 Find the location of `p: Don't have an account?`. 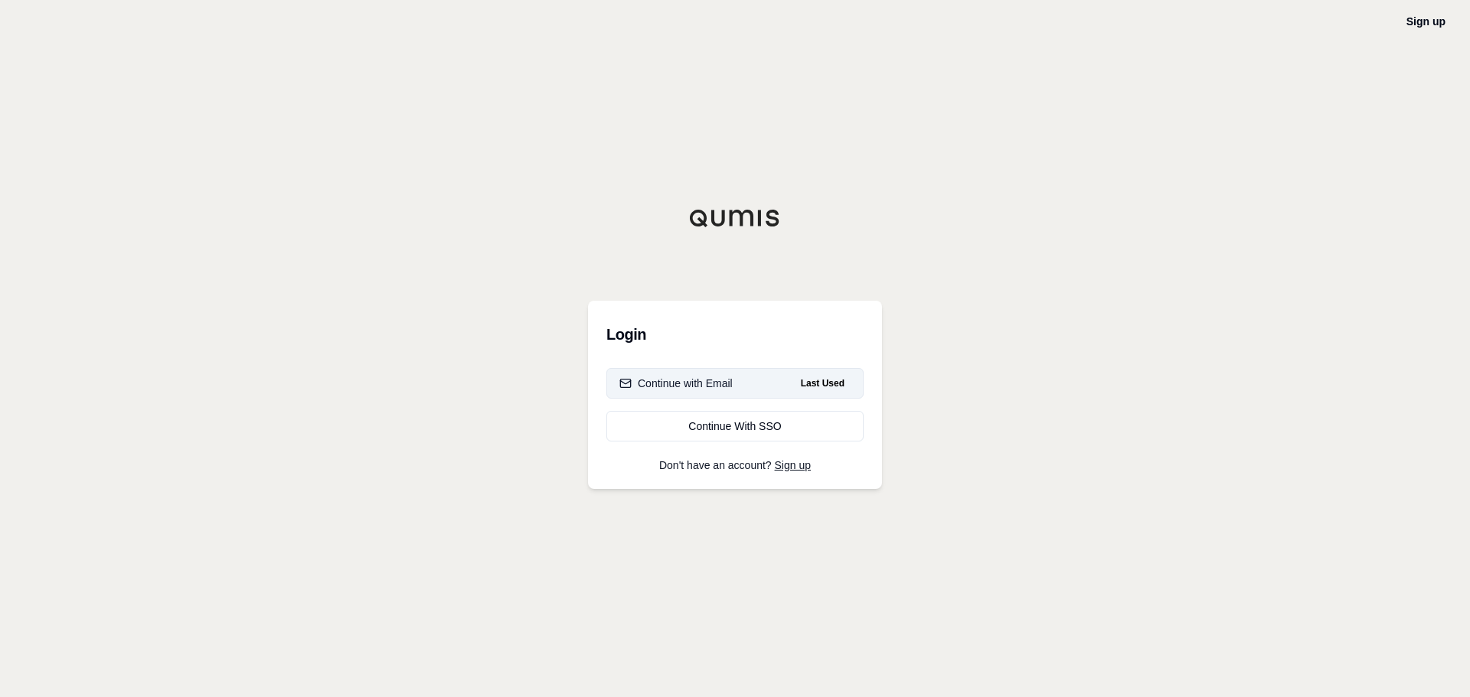

p: Don't have an account? is located at coordinates (735, 465).